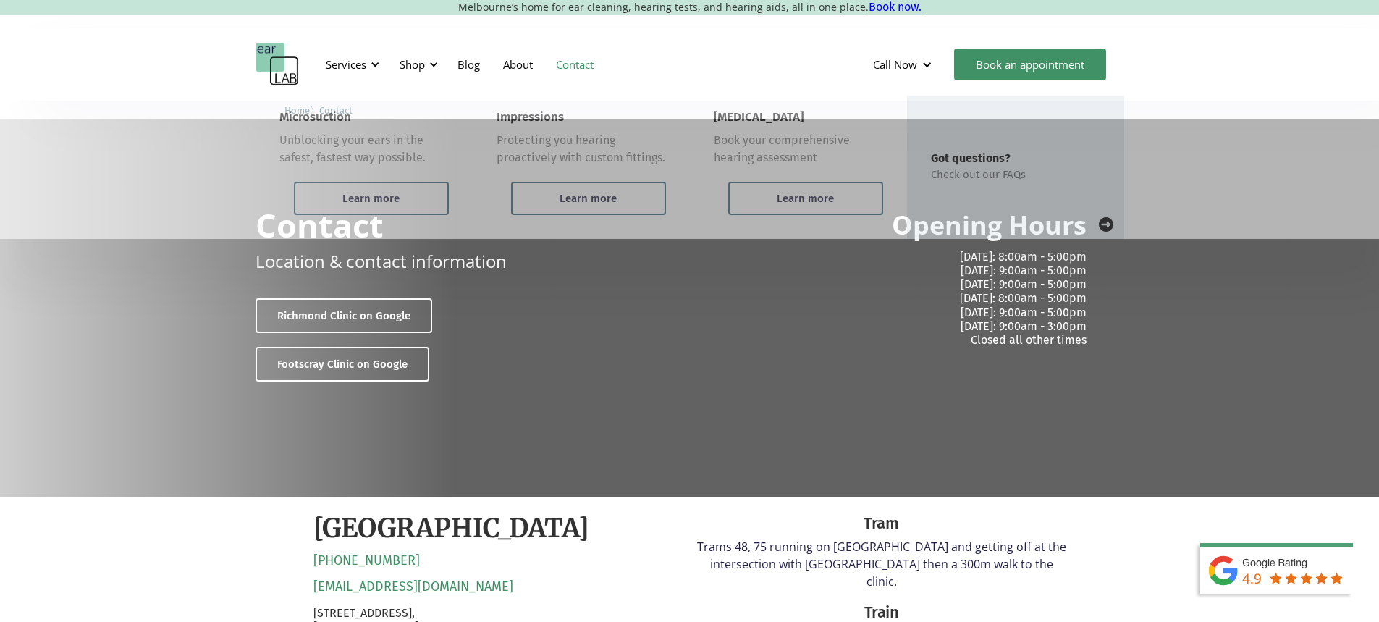  I want to click on div: Unblocking your ears in the safest, fastest way possible., so click(364, 149).